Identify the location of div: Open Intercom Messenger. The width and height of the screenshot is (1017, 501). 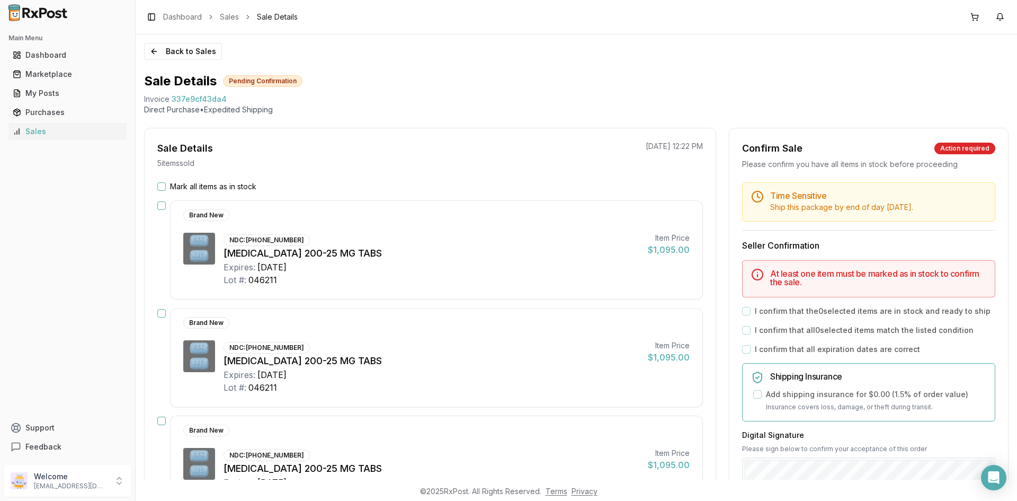
(994, 477).